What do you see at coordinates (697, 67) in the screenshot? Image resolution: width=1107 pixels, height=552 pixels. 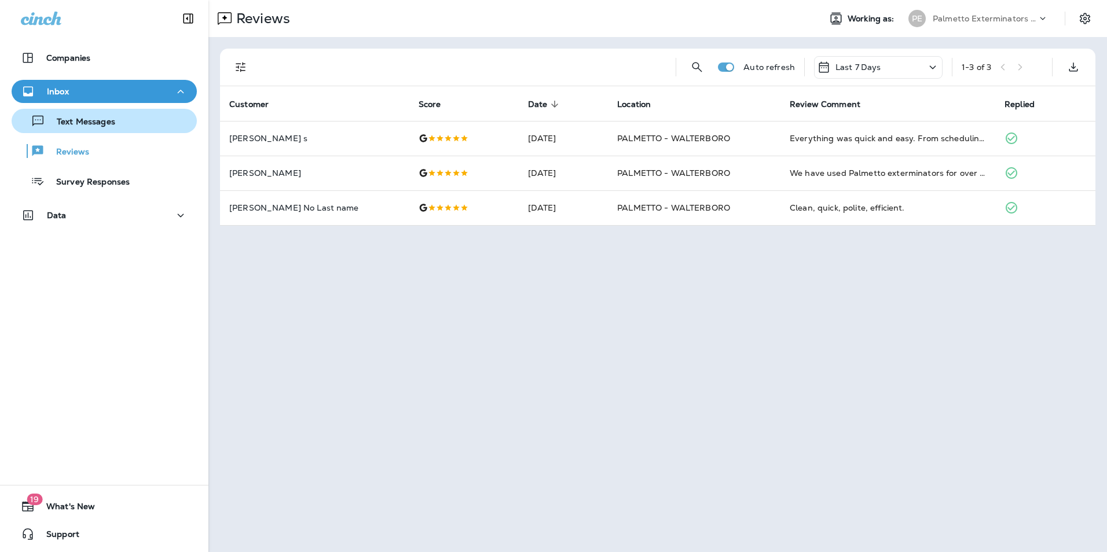 I see `button: Search Reviews` at bounding box center [697, 67].